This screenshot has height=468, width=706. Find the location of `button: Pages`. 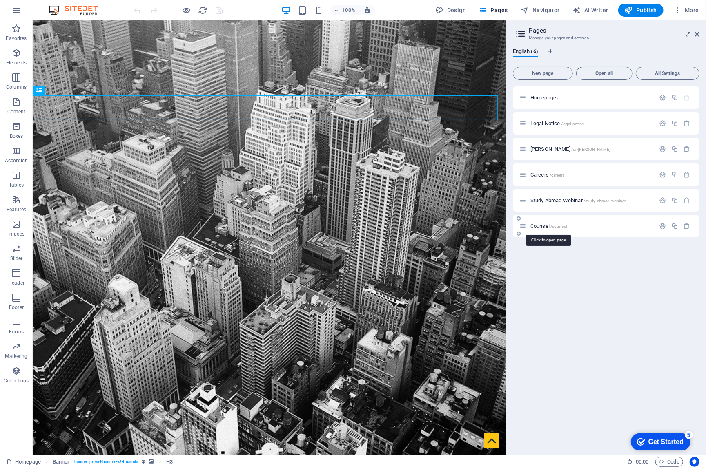

button: Pages is located at coordinates (493, 10).